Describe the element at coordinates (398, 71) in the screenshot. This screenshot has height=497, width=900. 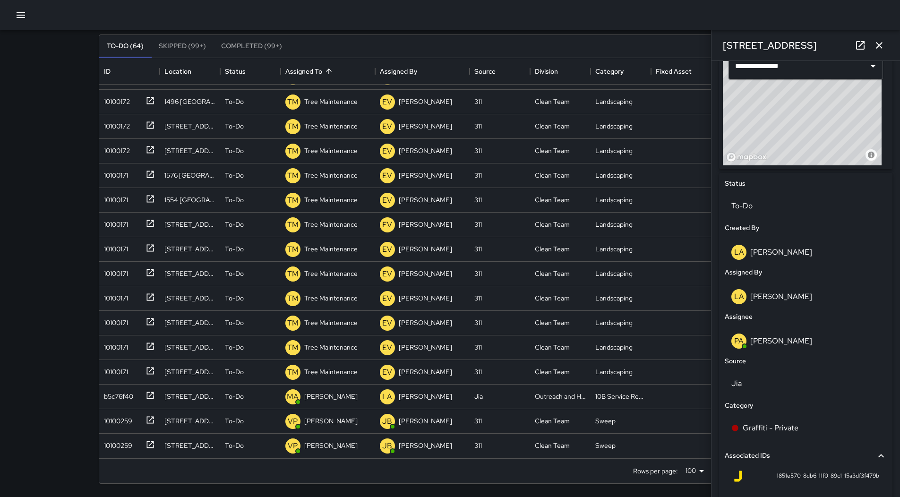
I see `div: Assigned By` at that location.